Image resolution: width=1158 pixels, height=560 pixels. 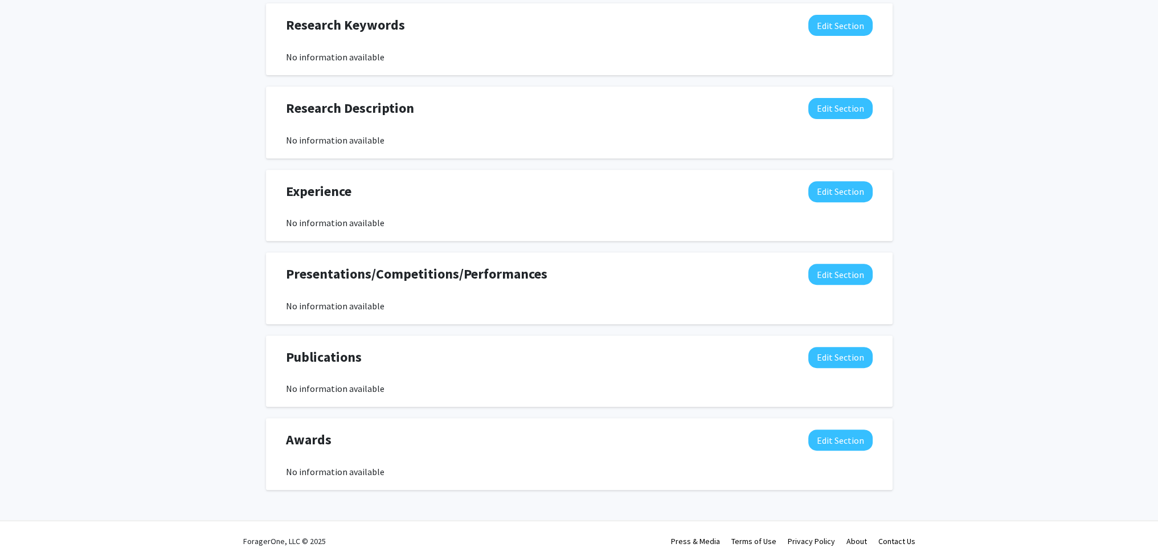 I want to click on span: Experience, so click(x=318, y=191).